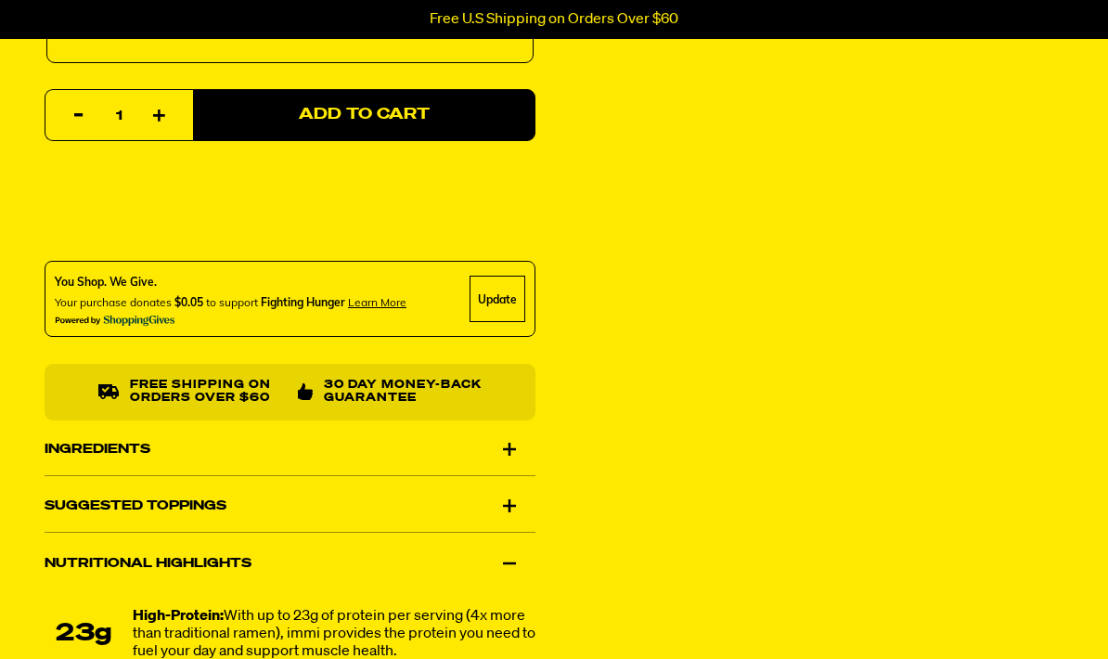 The image size is (1108, 659). What do you see at coordinates (115, 320) in the screenshot?
I see `img: Powered By ShoppingGives` at bounding box center [115, 320].